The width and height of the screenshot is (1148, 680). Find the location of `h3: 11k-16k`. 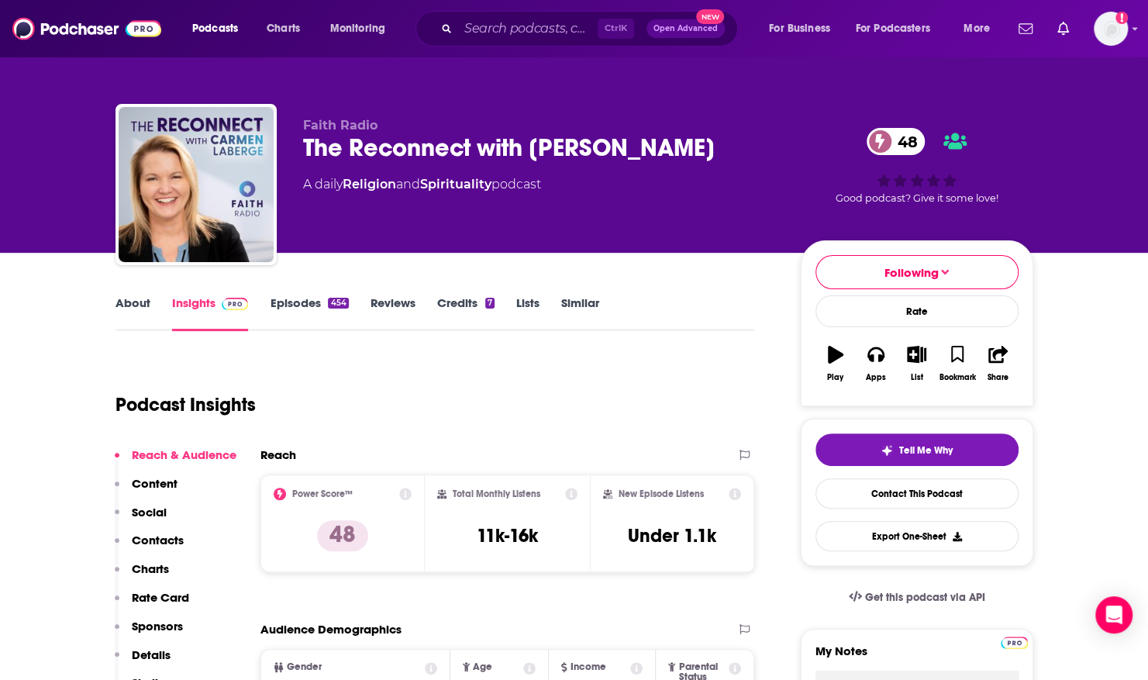

h3: 11k-16k is located at coordinates (507, 536).